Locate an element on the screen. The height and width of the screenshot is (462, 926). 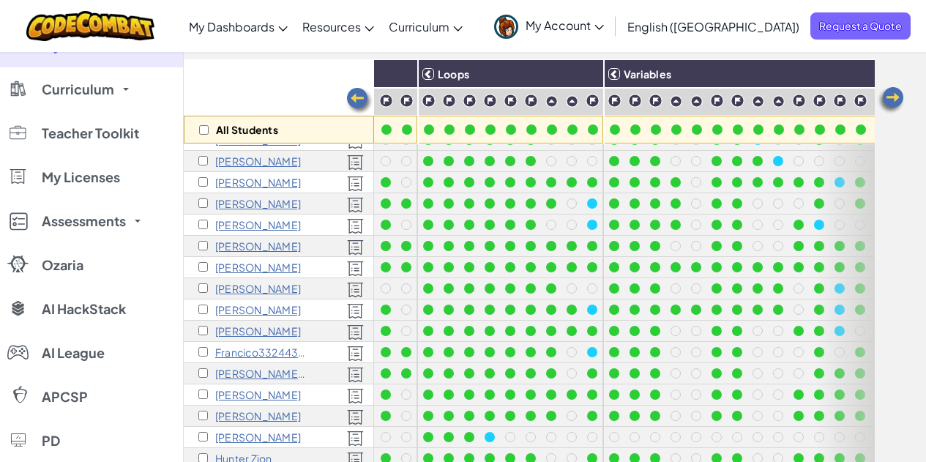
span: AI League is located at coordinates (73, 353).